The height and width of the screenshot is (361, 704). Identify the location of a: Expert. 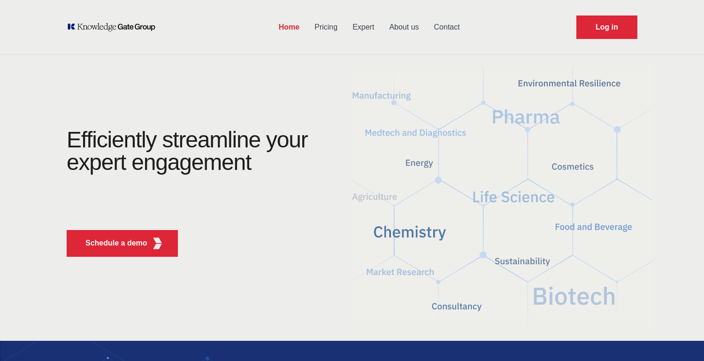
(363, 27).